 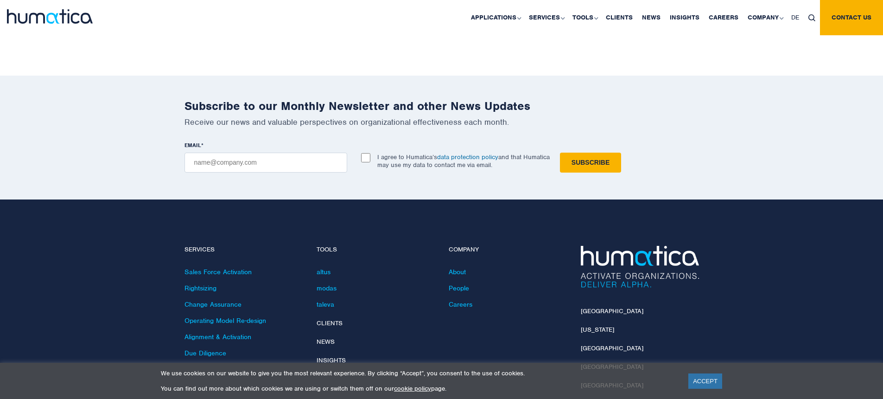 What do you see at coordinates (330, 323) in the screenshot?
I see `a: Clients` at bounding box center [330, 323].